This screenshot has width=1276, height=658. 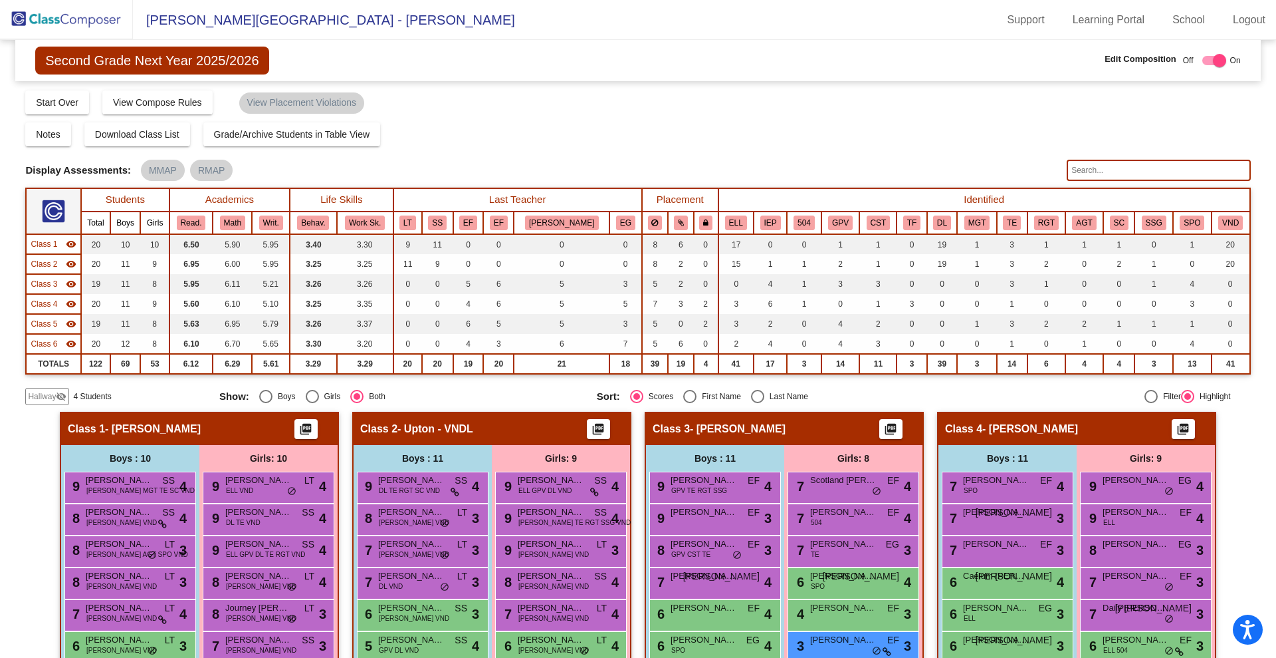 I want to click on mat-icon: visibility, so click(x=71, y=304).